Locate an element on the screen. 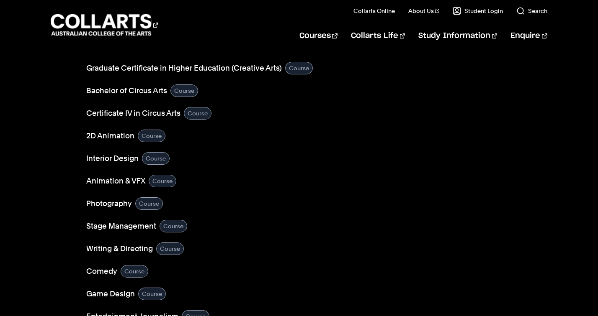  a: About Us is located at coordinates (423, 11).